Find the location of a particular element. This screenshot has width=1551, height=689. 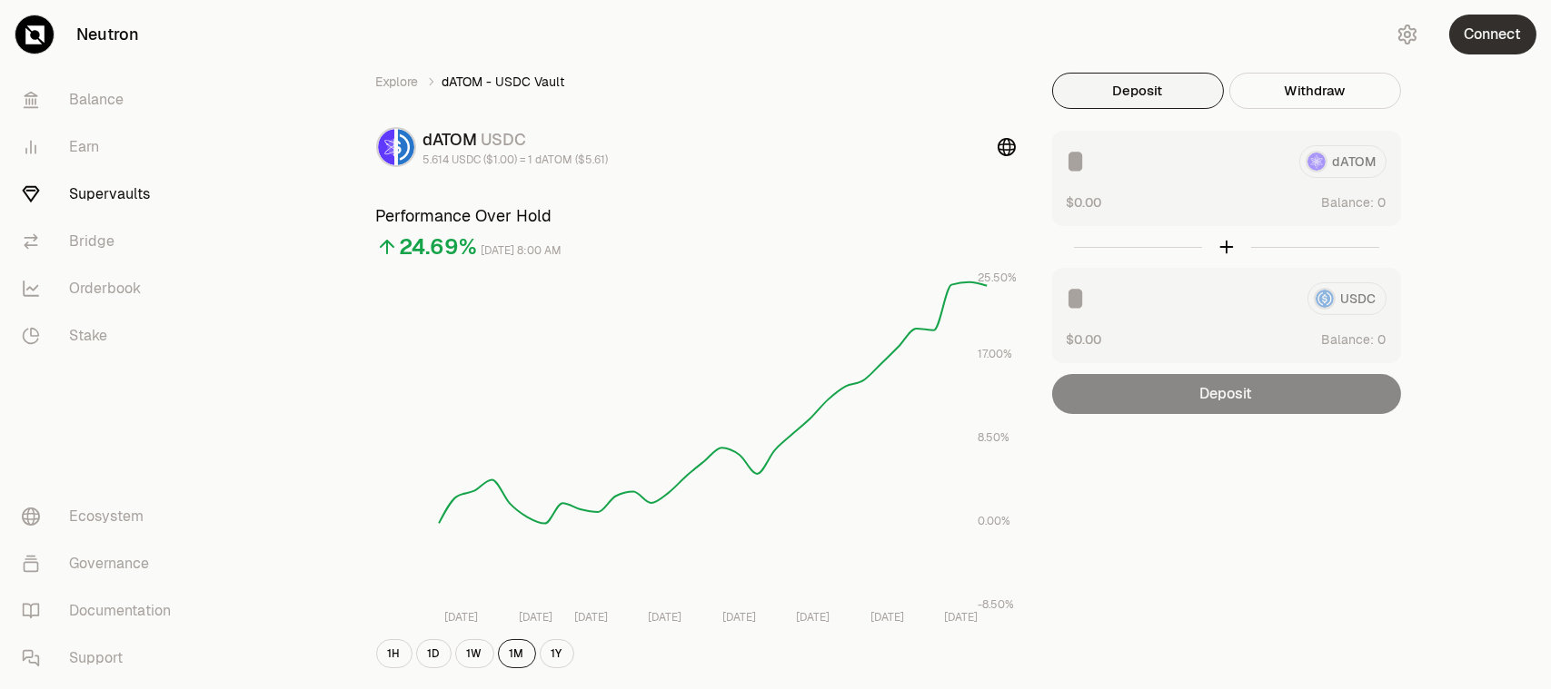

button: 1W is located at coordinates (474, 654).